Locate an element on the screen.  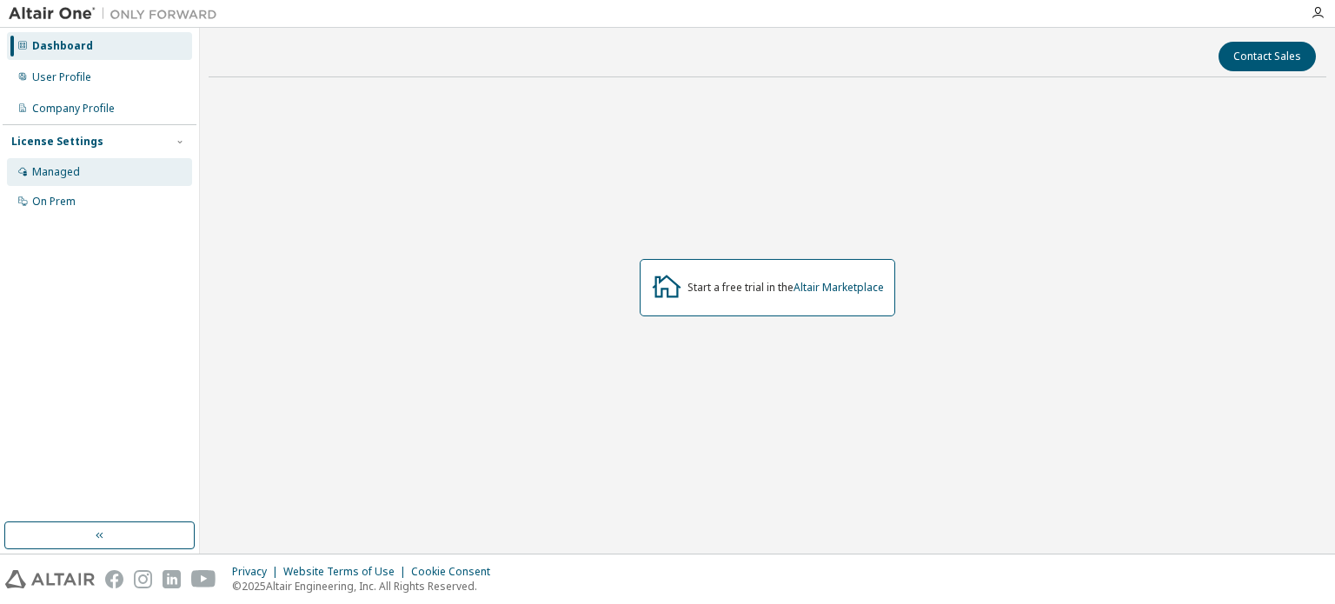
img: Altair One is located at coordinates (117, 14).